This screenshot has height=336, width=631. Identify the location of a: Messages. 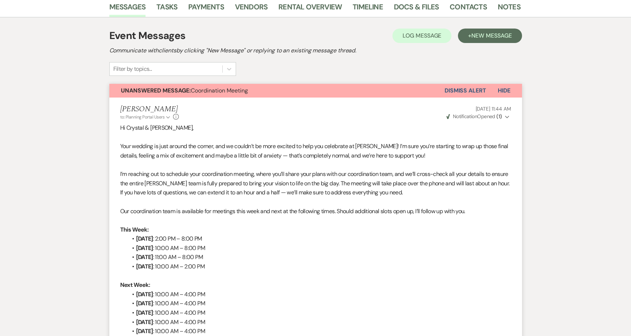
(127, 9).